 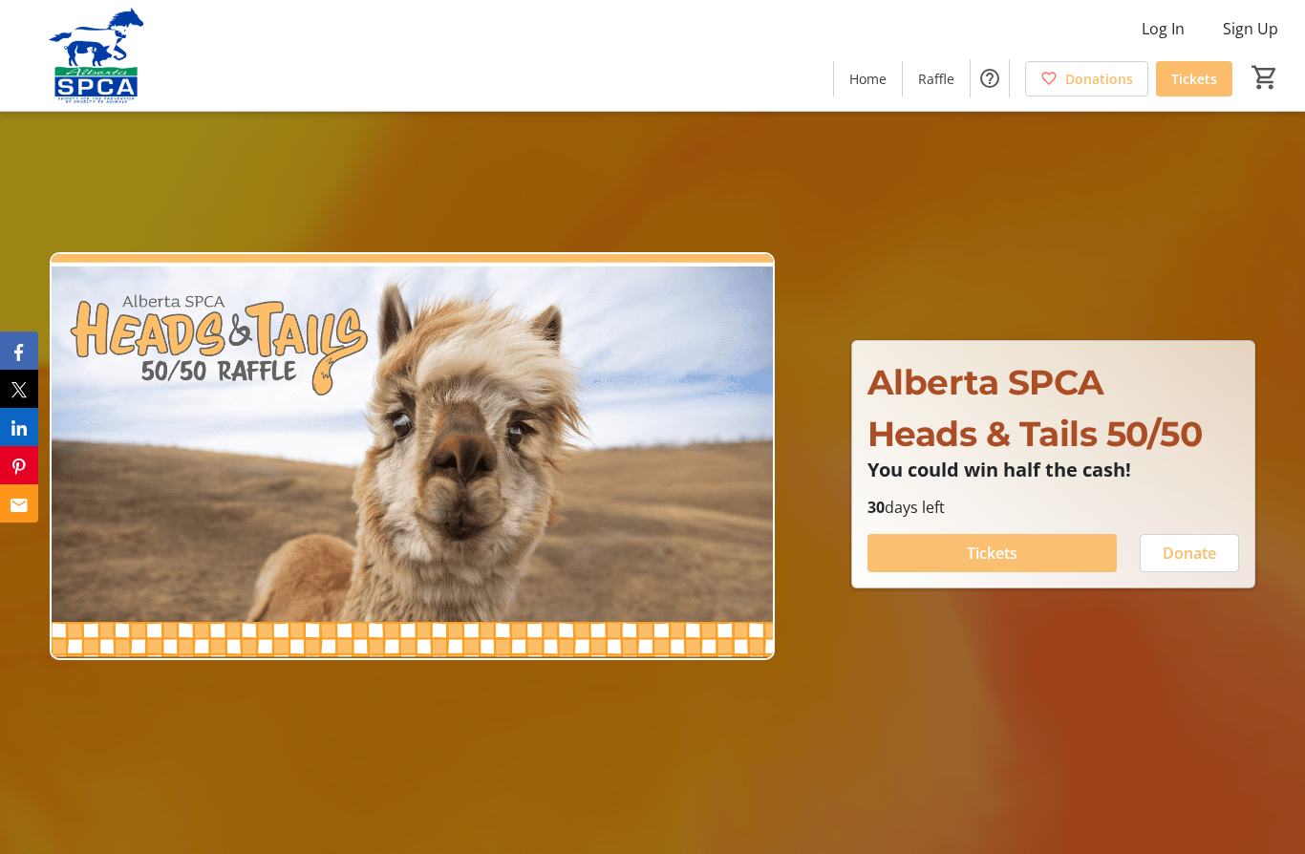 What do you see at coordinates (1195, 78) in the screenshot?
I see `a: Tickets` at bounding box center [1195, 78].